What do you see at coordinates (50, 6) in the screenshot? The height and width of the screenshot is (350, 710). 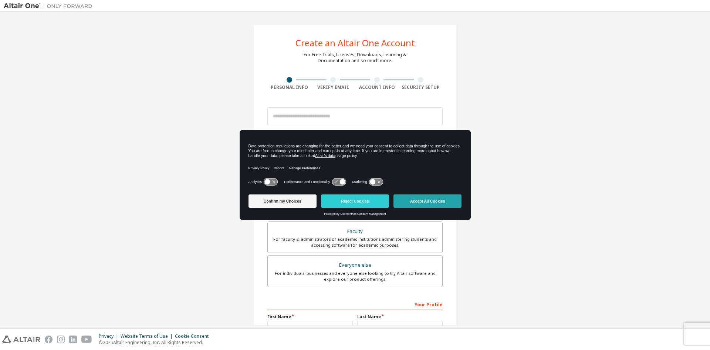 I see `img: Altair One` at bounding box center [50, 6].